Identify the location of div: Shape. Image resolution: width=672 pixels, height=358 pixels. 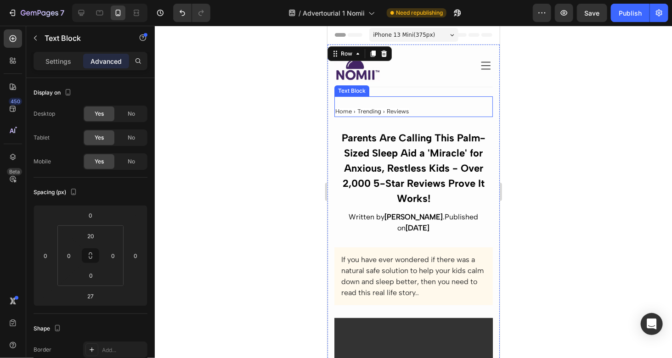
(48, 329).